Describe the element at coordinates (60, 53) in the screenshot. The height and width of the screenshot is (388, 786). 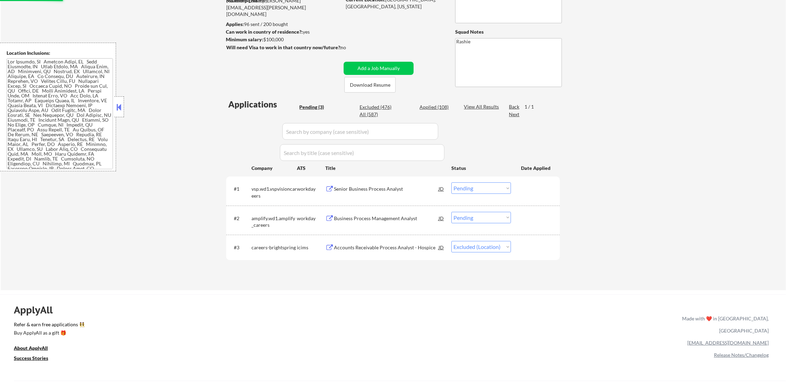
I see `div: Location Inclusions:` at that location.